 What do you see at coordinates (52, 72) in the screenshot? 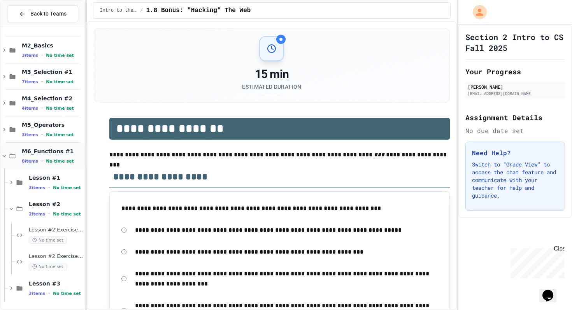
I see `span: M3_Selection #1` at bounding box center [52, 72].